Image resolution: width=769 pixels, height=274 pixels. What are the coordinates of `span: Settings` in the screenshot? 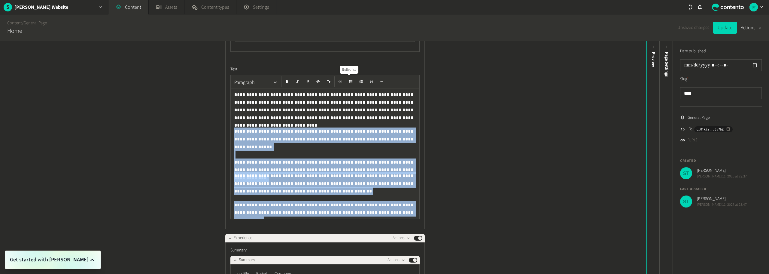 It's located at (261, 7).